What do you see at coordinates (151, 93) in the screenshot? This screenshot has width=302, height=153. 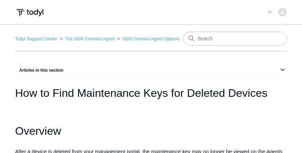 I see `h1: How to Find Maintenance Keys for Deleted Devices` at bounding box center [151, 93].